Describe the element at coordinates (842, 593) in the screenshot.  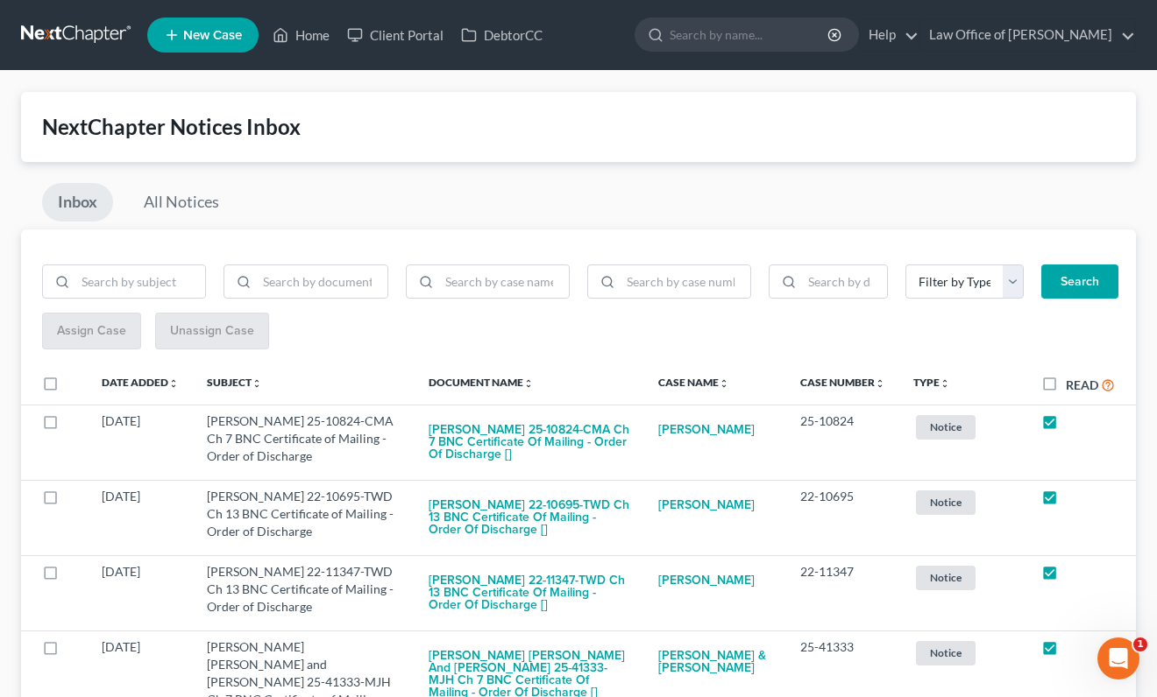
I see `td: 22-11347` at that location.